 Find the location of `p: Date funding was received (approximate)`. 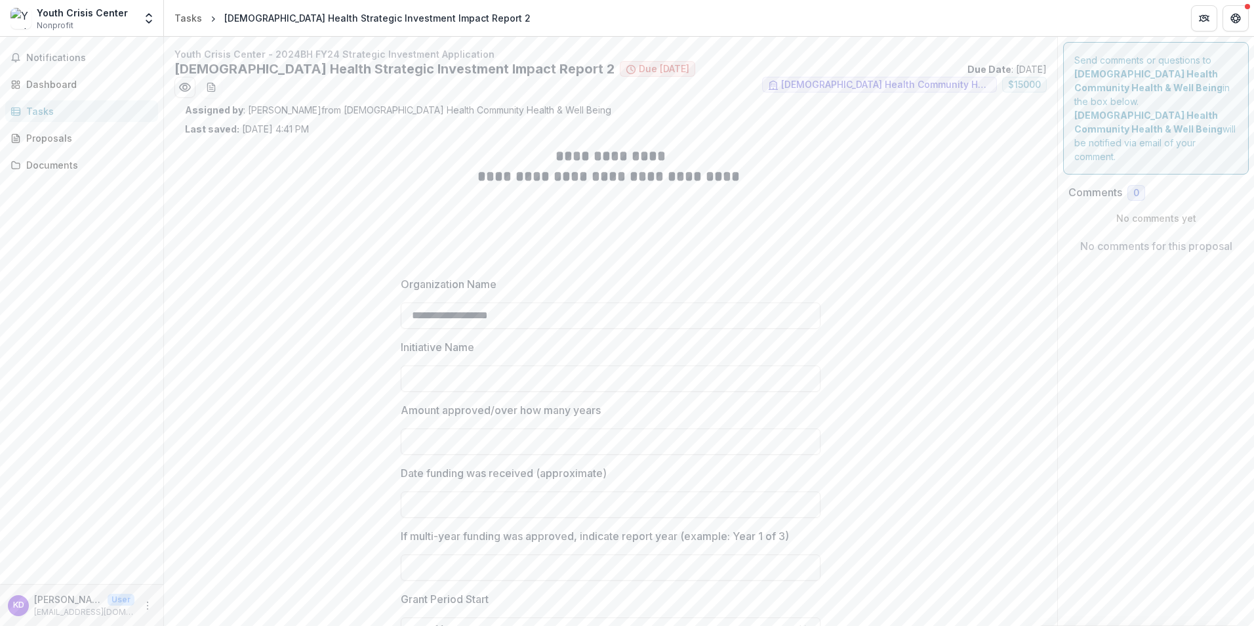

p: Date funding was received (approximate) is located at coordinates (504, 473).